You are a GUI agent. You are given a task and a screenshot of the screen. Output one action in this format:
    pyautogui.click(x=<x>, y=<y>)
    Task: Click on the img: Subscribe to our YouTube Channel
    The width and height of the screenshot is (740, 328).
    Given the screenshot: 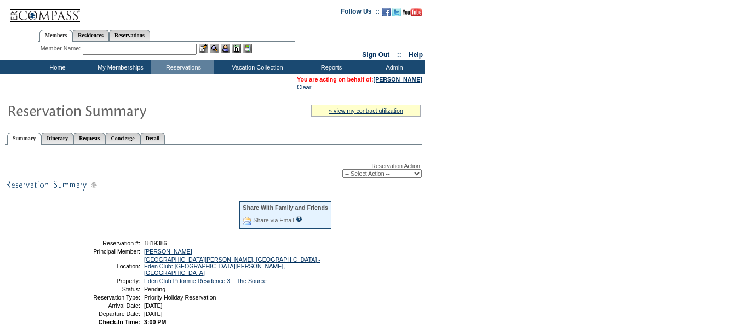 What is the action you would take?
    pyautogui.click(x=412, y=12)
    